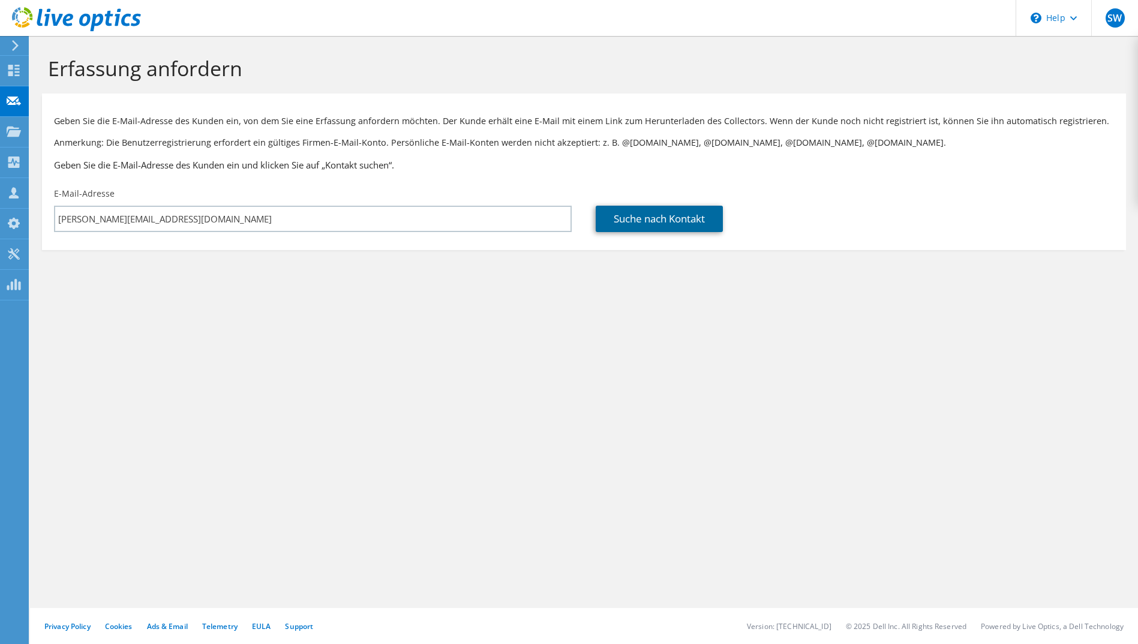 The width and height of the screenshot is (1138, 644). Describe the element at coordinates (583, 165) in the screenshot. I see `h3: Geben Sie die E-Mail-Adresse des Kunden ein und klicken Sie auf „Kontakt suchen“.` at that location.